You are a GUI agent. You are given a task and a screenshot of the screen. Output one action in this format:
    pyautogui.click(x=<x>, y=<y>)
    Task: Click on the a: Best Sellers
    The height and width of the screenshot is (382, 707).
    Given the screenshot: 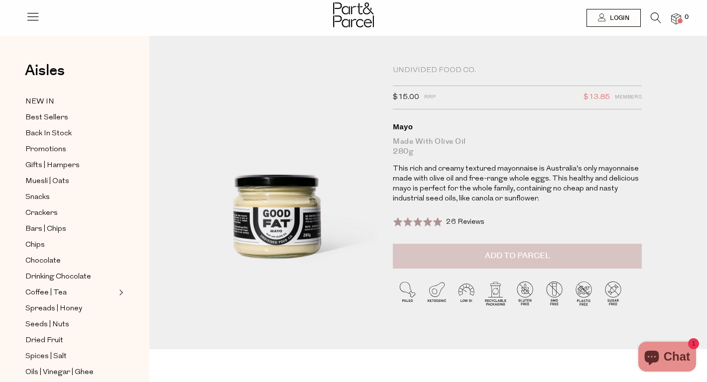 What is the action you would take?
    pyautogui.click(x=71, y=118)
    